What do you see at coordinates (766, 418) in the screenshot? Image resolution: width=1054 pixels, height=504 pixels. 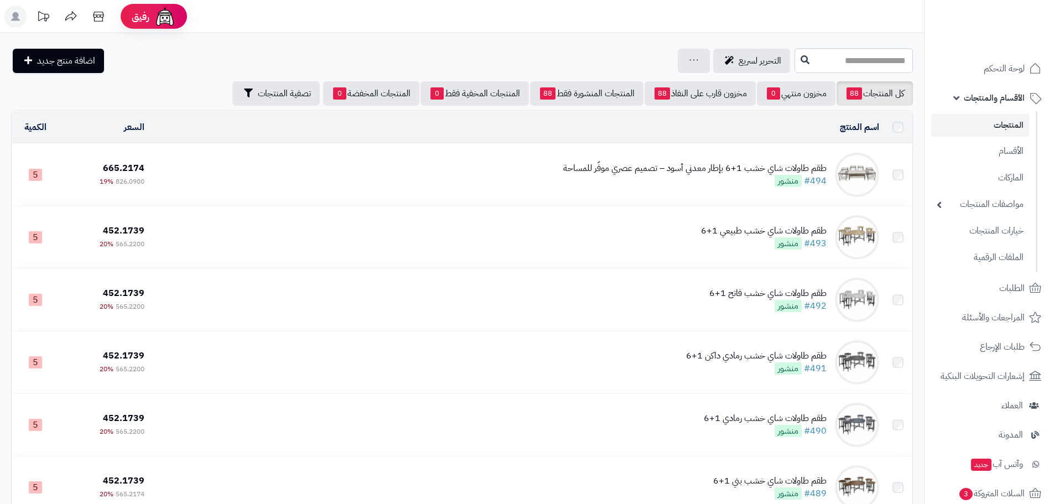 I see `div: طقم طاولات شاي خشب رمادي 1+6` at bounding box center [766, 418].